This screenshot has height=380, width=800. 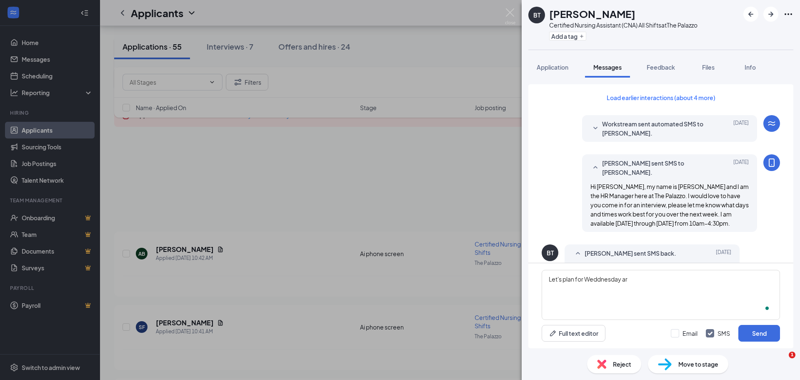 I want to click on button: Send, so click(x=760, y=333).